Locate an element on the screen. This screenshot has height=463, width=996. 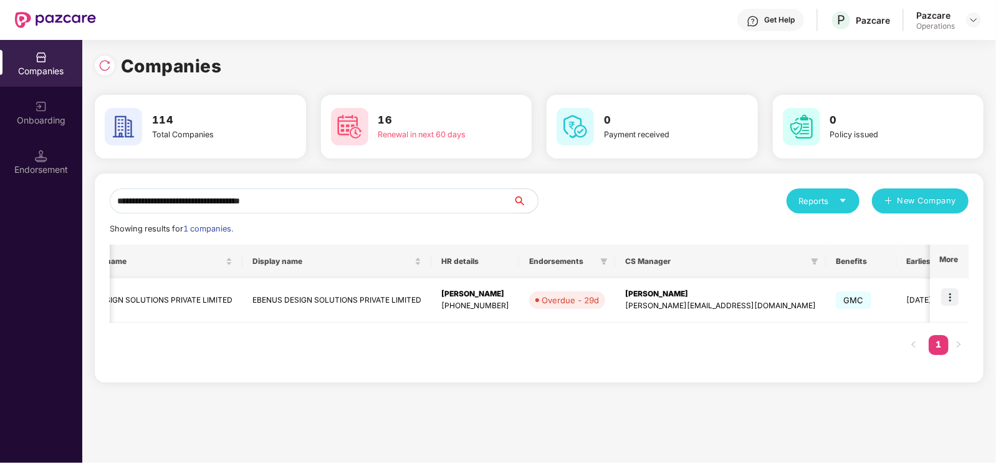
img: svg+xml;base64,PHN2ZyBpZD0iUmVsb2FkLTMyeDMyIiB4bWxucz0iaHR0cDovL3d3dy53My5vcmcvMjAwMC9zdmciIHdpZH... is located at coordinates (105, 65).